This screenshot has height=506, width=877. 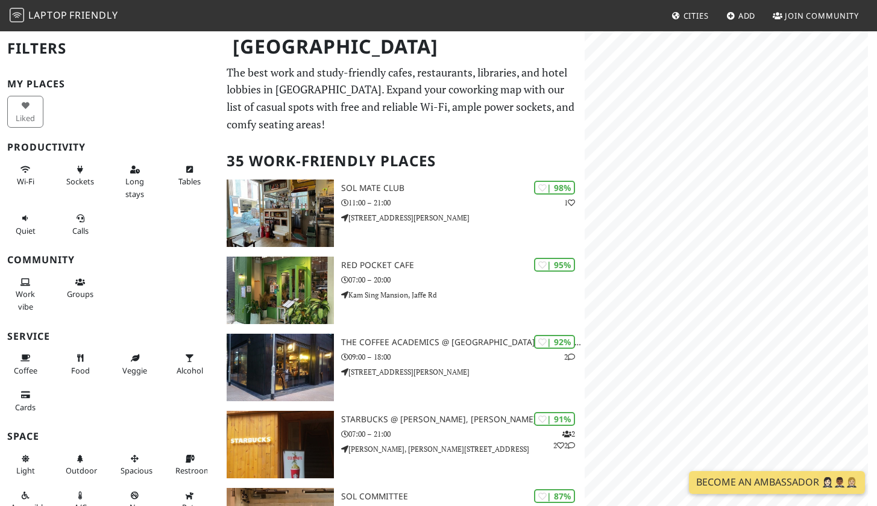 I want to click on h3: Community, so click(x=110, y=260).